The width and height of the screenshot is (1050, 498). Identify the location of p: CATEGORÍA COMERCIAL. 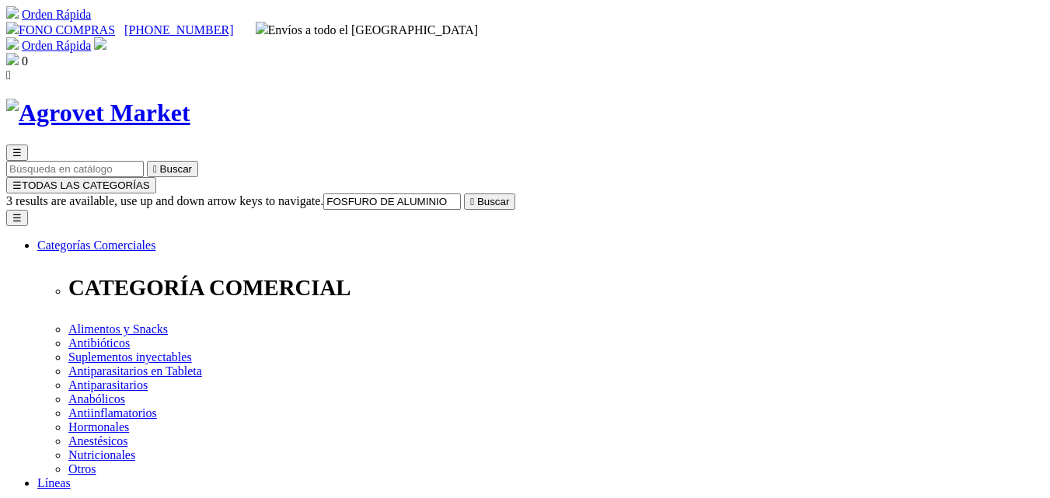
(556, 288).